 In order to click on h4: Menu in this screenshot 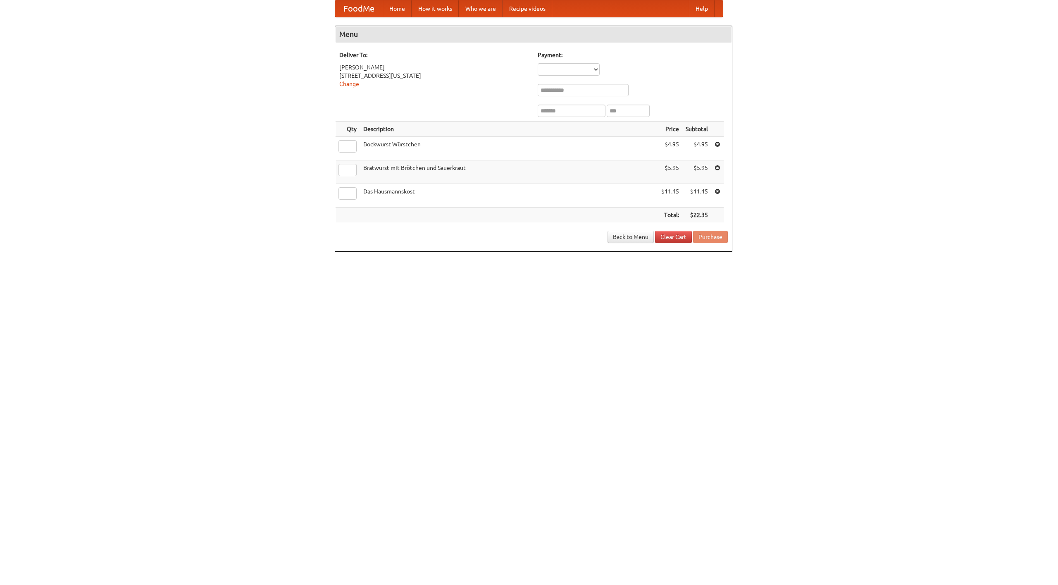, I will do `click(534, 34)`.